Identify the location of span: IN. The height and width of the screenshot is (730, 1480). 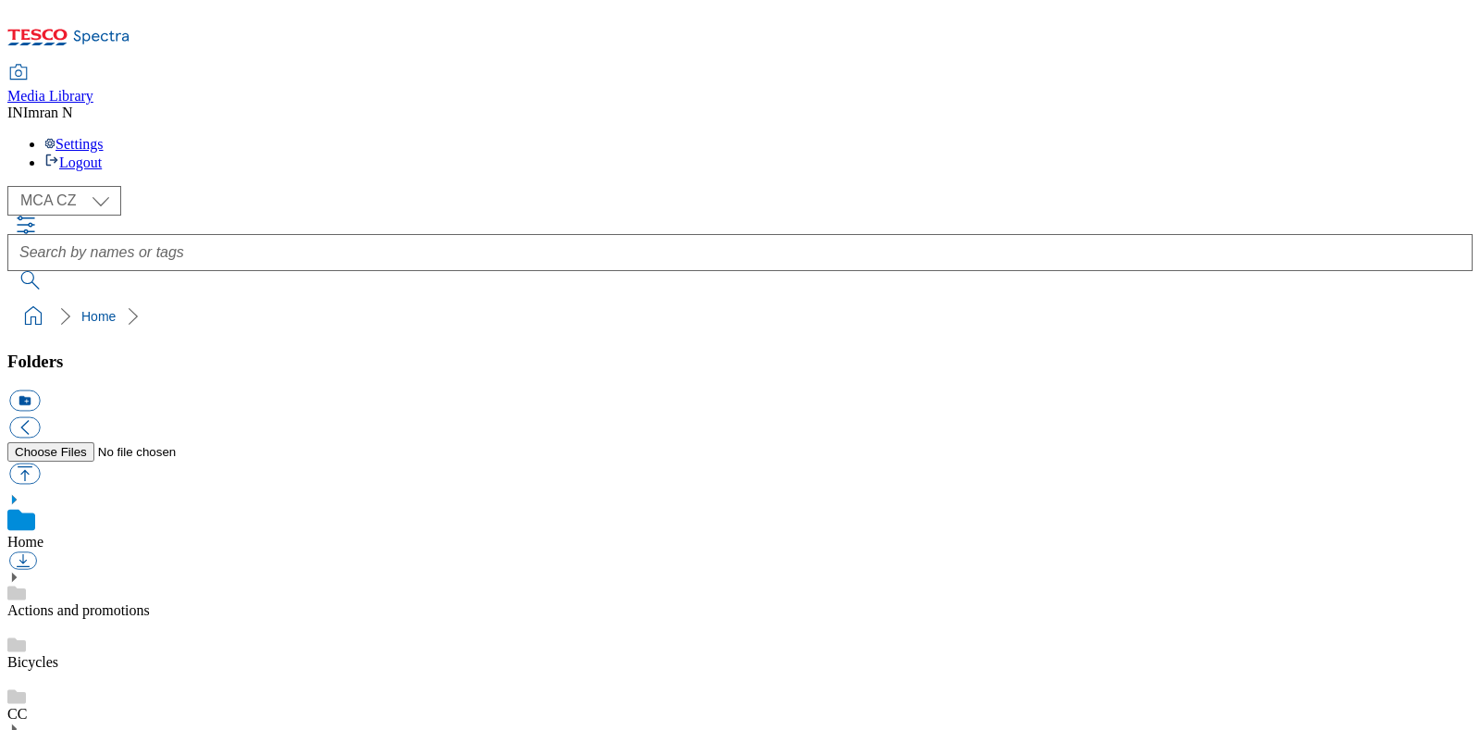
(15, 112).